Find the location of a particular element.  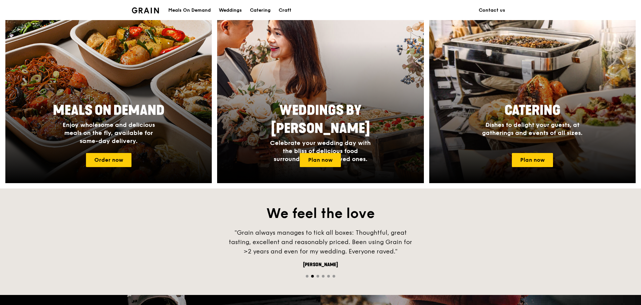

span: Catering is located at coordinates (533, 110).